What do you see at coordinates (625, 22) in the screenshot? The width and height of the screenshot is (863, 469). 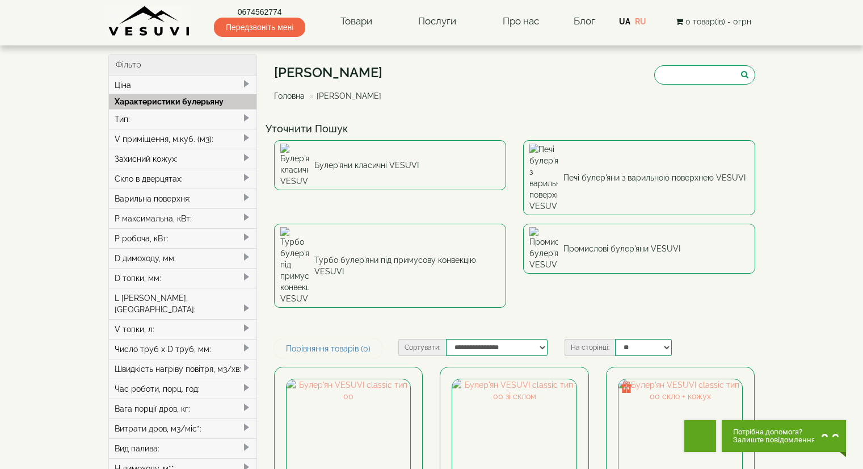 I see `a: UA` at bounding box center [625, 22].